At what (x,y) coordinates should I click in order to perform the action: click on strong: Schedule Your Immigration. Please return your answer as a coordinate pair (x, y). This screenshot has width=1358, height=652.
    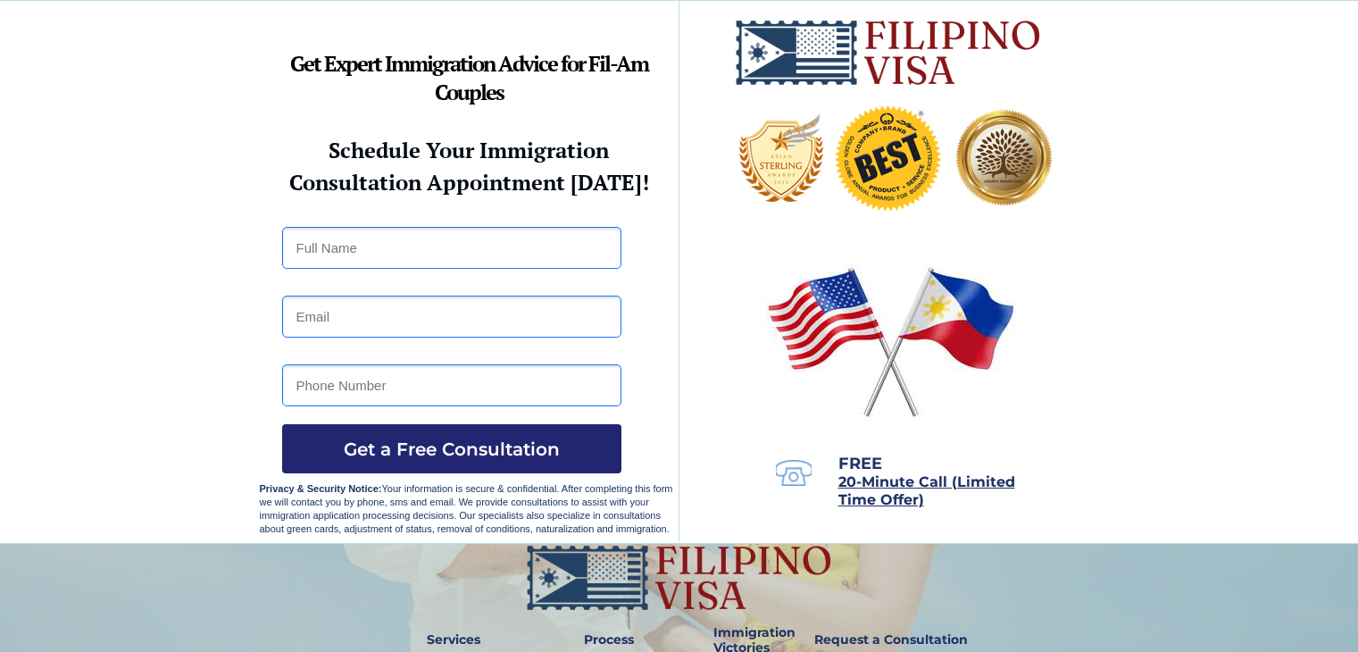
    Looking at the image, I should click on (469, 150).